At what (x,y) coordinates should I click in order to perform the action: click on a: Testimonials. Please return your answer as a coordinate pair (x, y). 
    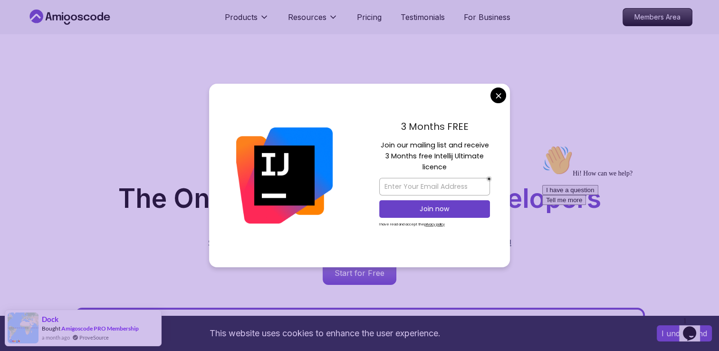
    Looking at the image, I should click on (423, 17).